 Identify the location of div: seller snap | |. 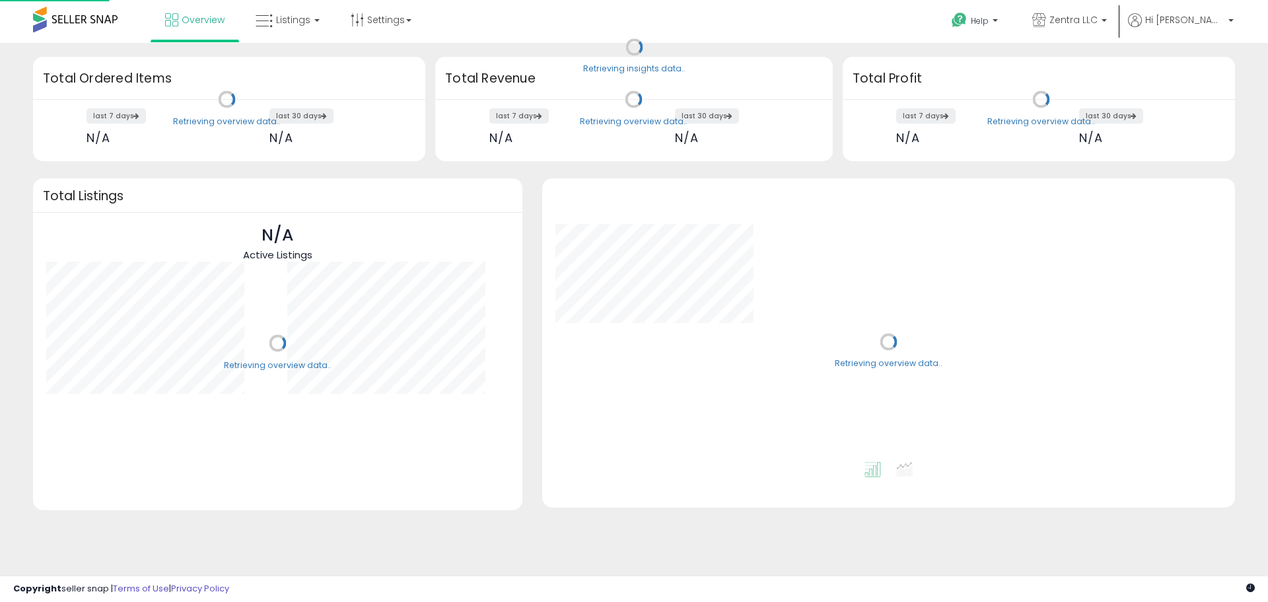
(121, 588).